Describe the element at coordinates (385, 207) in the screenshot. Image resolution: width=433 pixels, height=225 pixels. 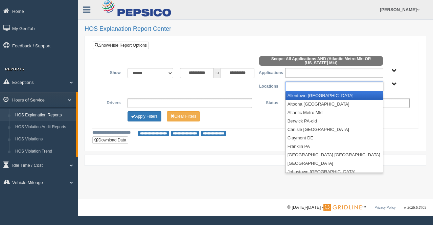
I see `a: Privacy Policy` at that location.